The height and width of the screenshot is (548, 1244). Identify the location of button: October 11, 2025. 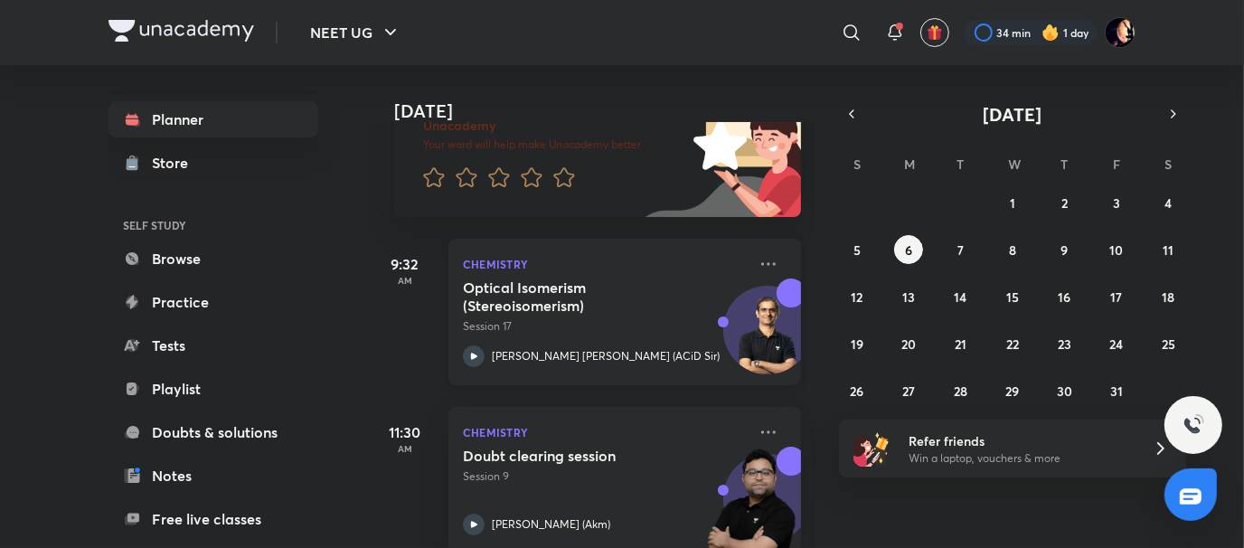
(1169, 250).